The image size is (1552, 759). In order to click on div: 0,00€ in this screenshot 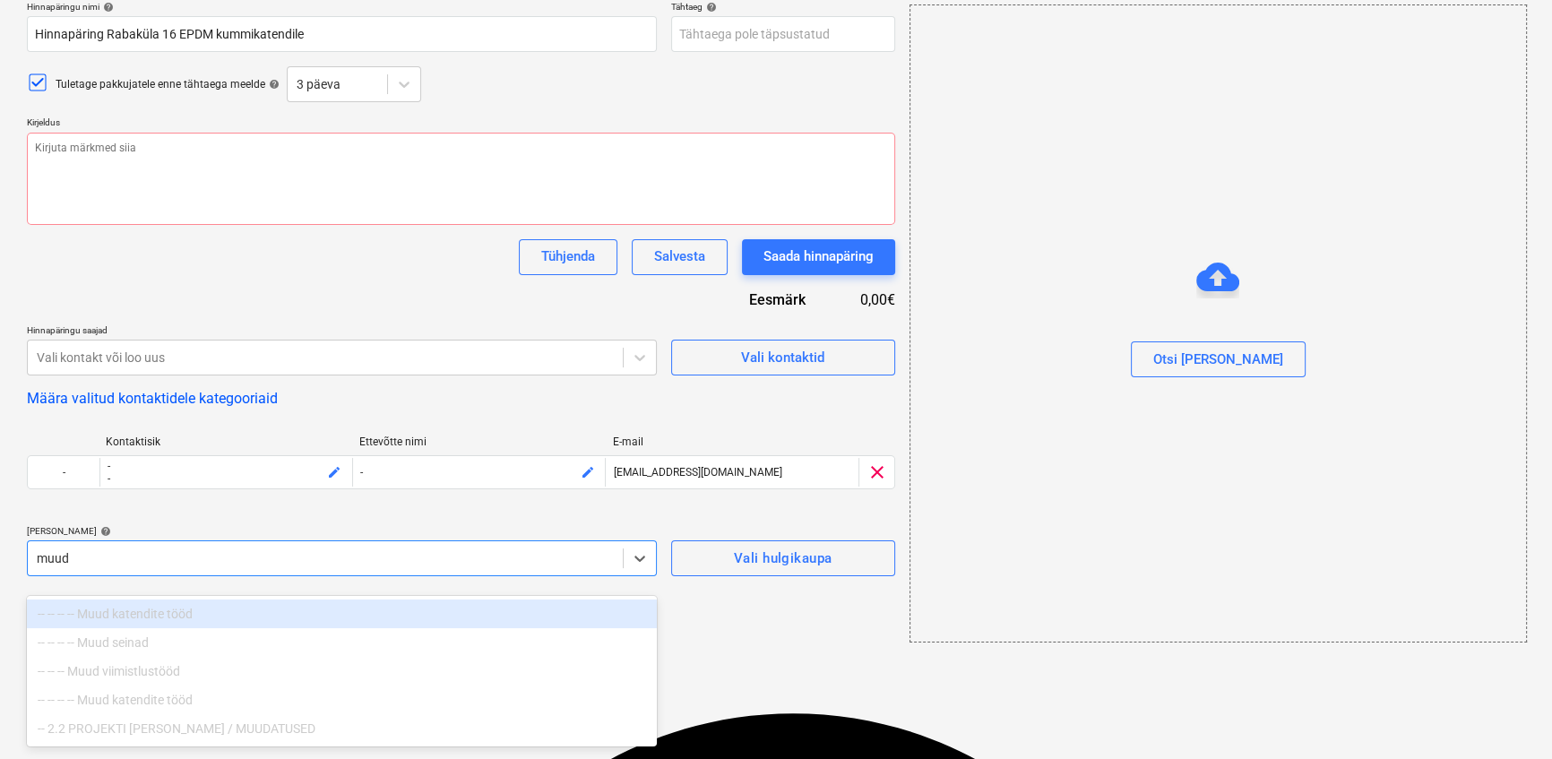, I will do `click(864, 299)`.